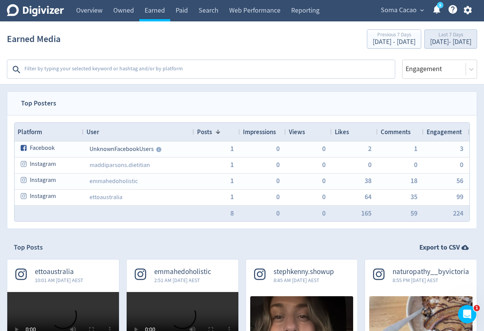 The width and height of the screenshot is (484, 331). Describe the element at coordinates (34, 39) in the screenshot. I see `h1: Earned Media` at that location.